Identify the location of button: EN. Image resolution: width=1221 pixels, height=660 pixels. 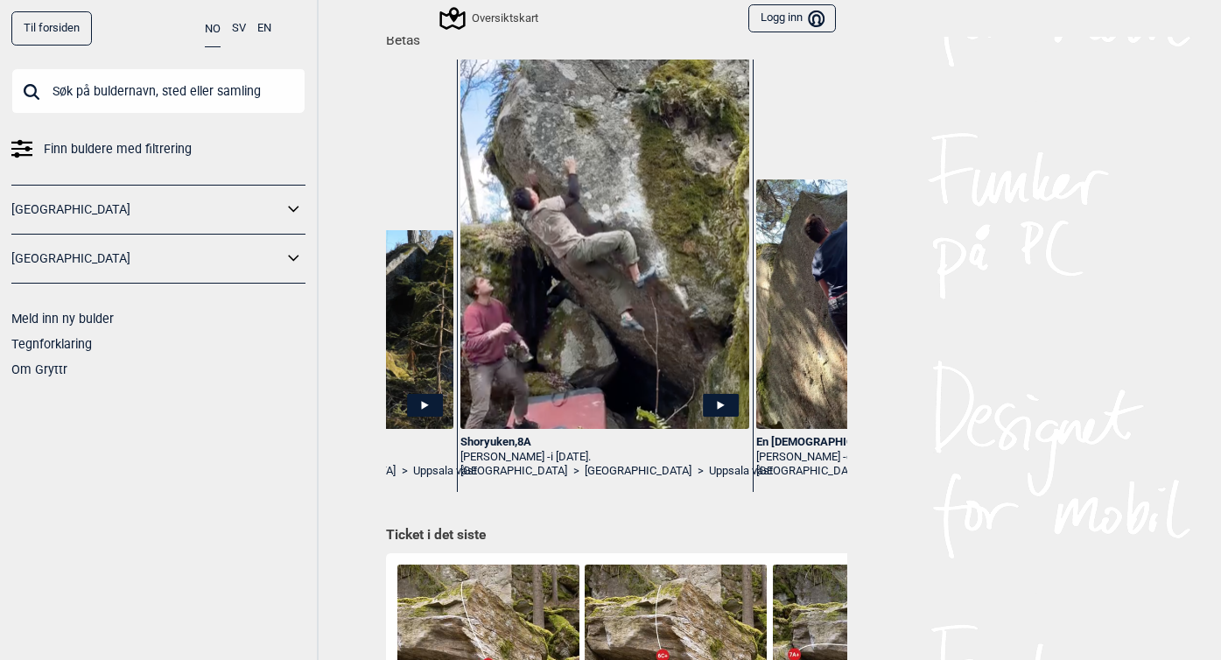
(264, 28).